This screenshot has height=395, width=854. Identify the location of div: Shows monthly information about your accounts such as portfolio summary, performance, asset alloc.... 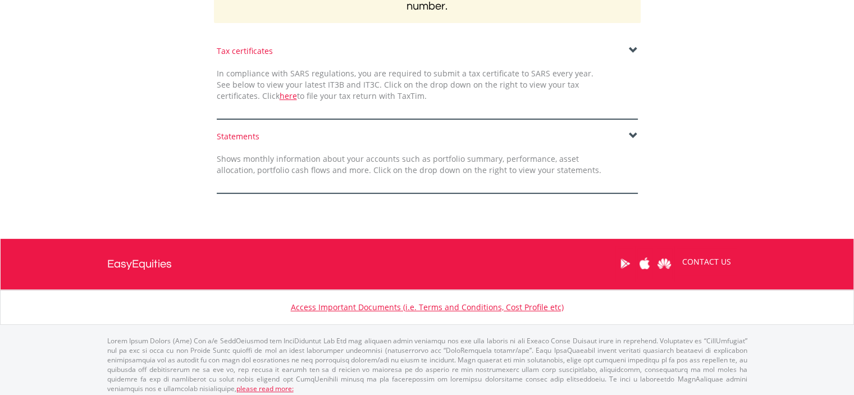
(409, 164).